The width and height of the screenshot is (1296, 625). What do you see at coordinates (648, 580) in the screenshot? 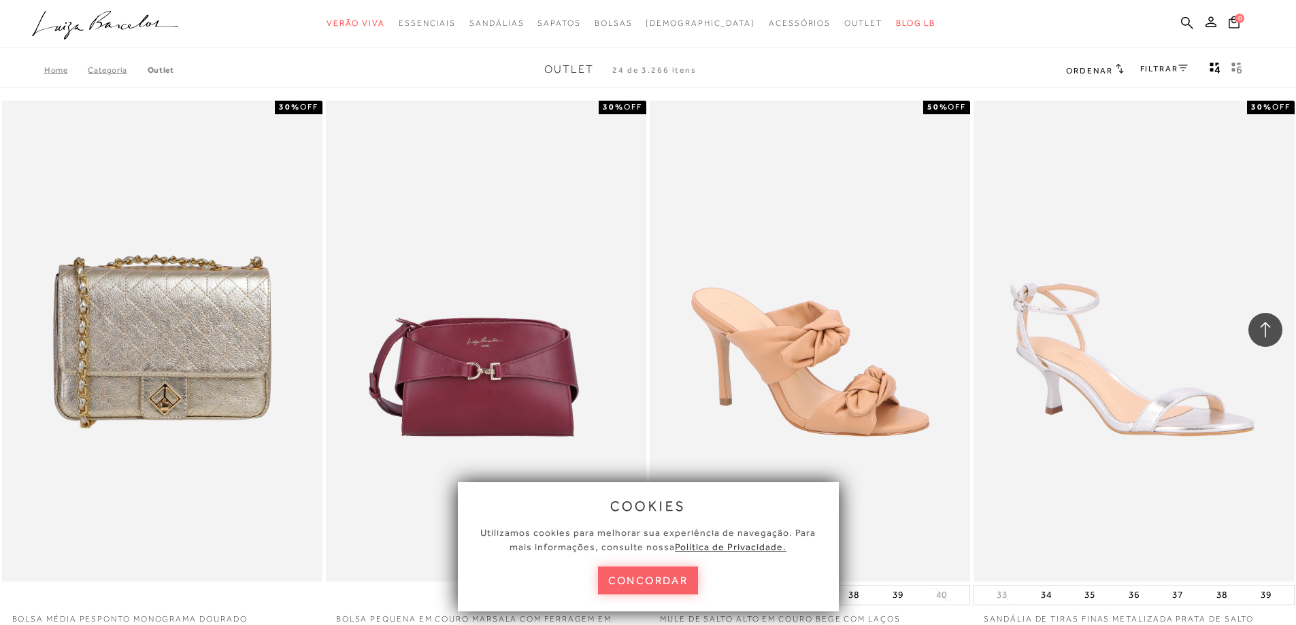
I see `button: concordar` at bounding box center [648, 580].